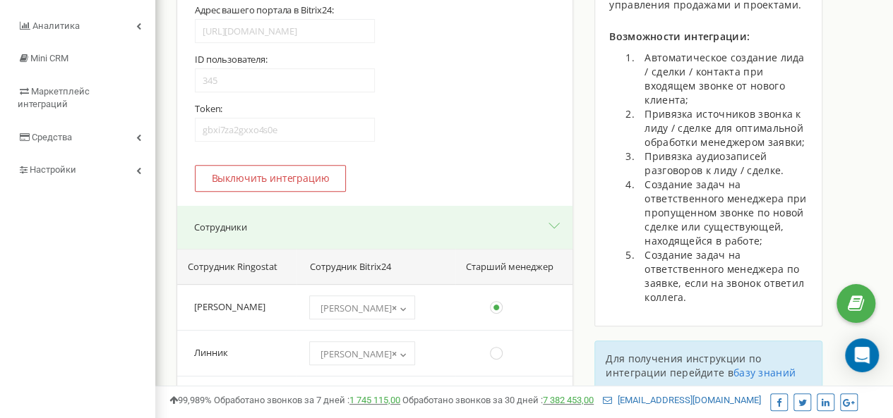 Image resolution: width=893 pixels, height=418 pixels. Describe the element at coordinates (568, 400) in the screenshot. I see `a: 7 382 453,00` at that location.